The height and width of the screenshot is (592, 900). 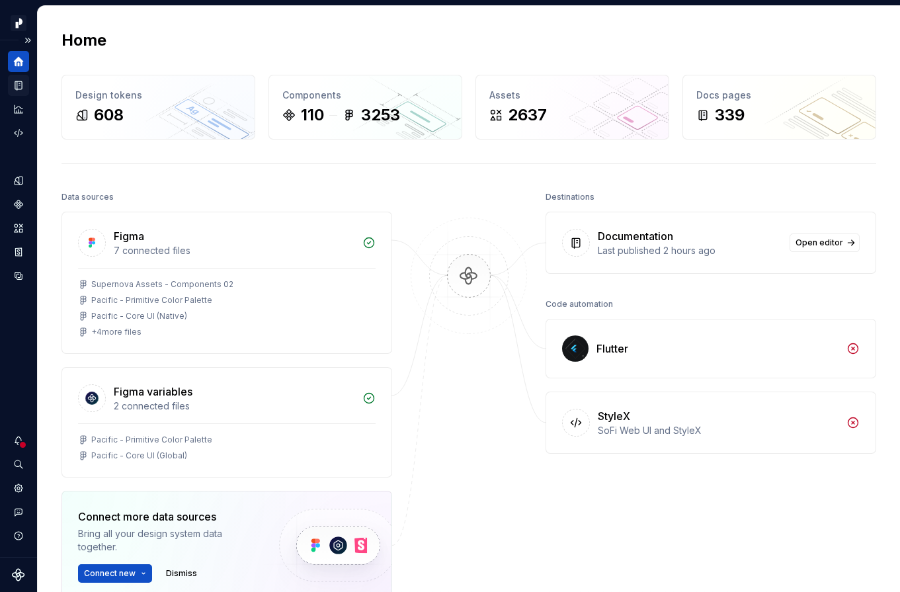 What do you see at coordinates (690, 251) in the screenshot?
I see `div: Last published 2 hours ago` at bounding box center [690, 251].